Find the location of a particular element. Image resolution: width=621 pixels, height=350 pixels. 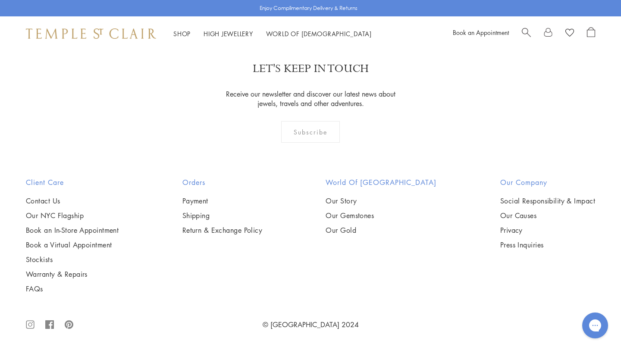

a: Open Shopping Bag is located at coordinates (591, 34).